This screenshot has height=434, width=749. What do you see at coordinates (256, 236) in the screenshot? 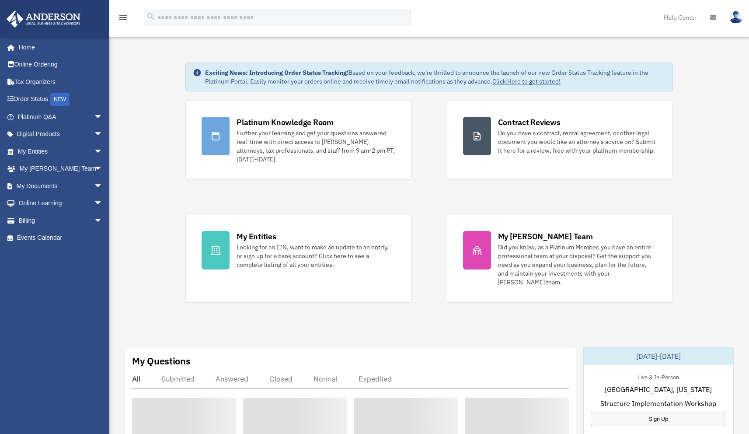
I see `div: My Entities` at bounding box center [256, 236].